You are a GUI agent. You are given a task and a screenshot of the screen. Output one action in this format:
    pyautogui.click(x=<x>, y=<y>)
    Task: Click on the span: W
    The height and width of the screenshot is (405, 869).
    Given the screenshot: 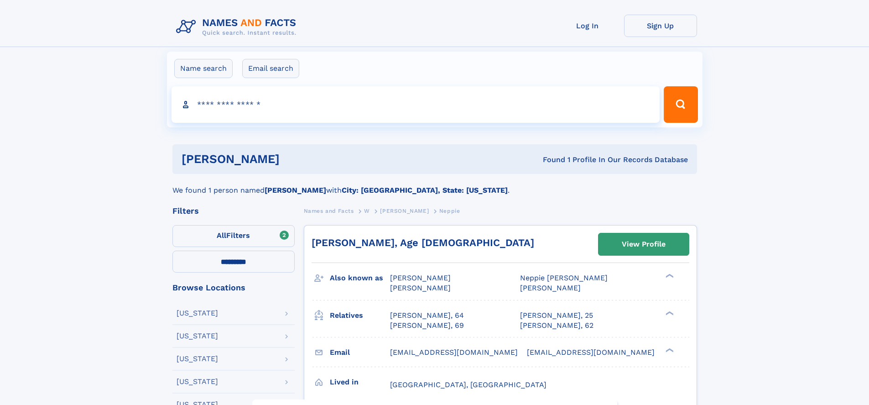 What is the action you would take?
    pyautogui.click(x=367, y=211)
    